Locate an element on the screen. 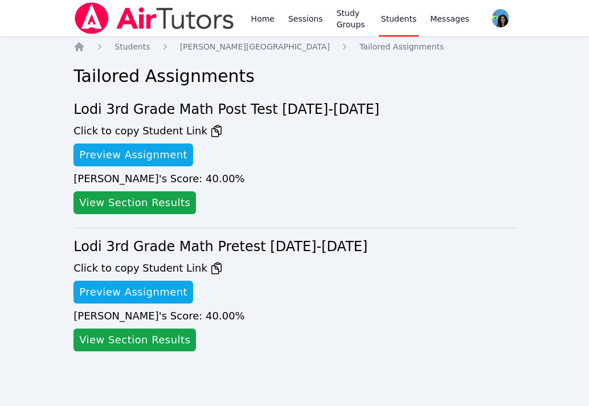 This screenshot has width=589, height=406. img: Air Tutors is located at coordinates (154, 18).